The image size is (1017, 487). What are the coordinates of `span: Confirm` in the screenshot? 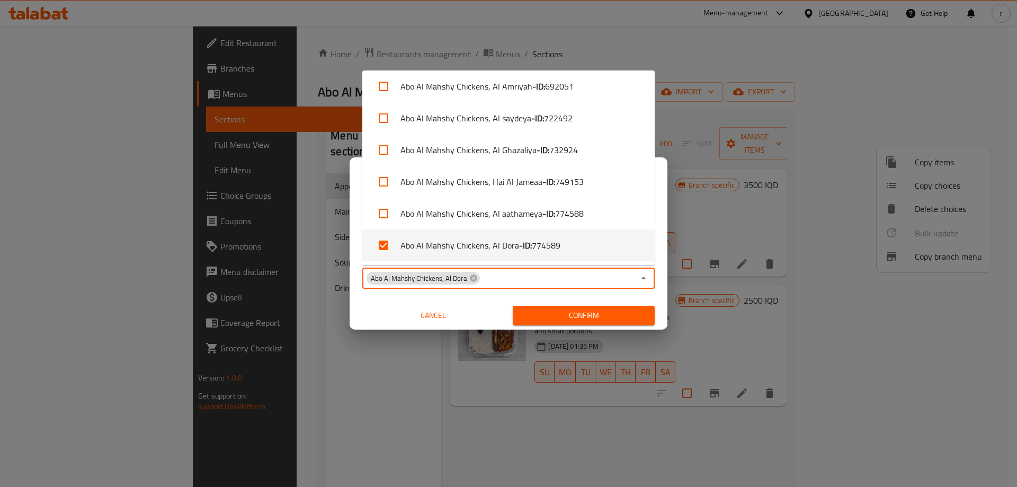 It's located at (584, 315).